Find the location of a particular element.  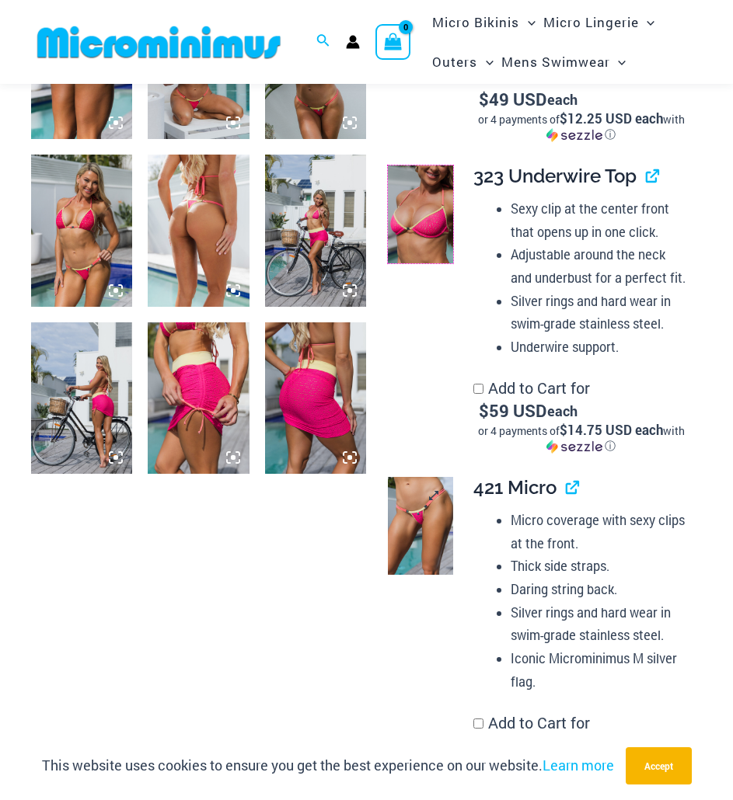

a: Learn more is located at coordinates (578, 765).